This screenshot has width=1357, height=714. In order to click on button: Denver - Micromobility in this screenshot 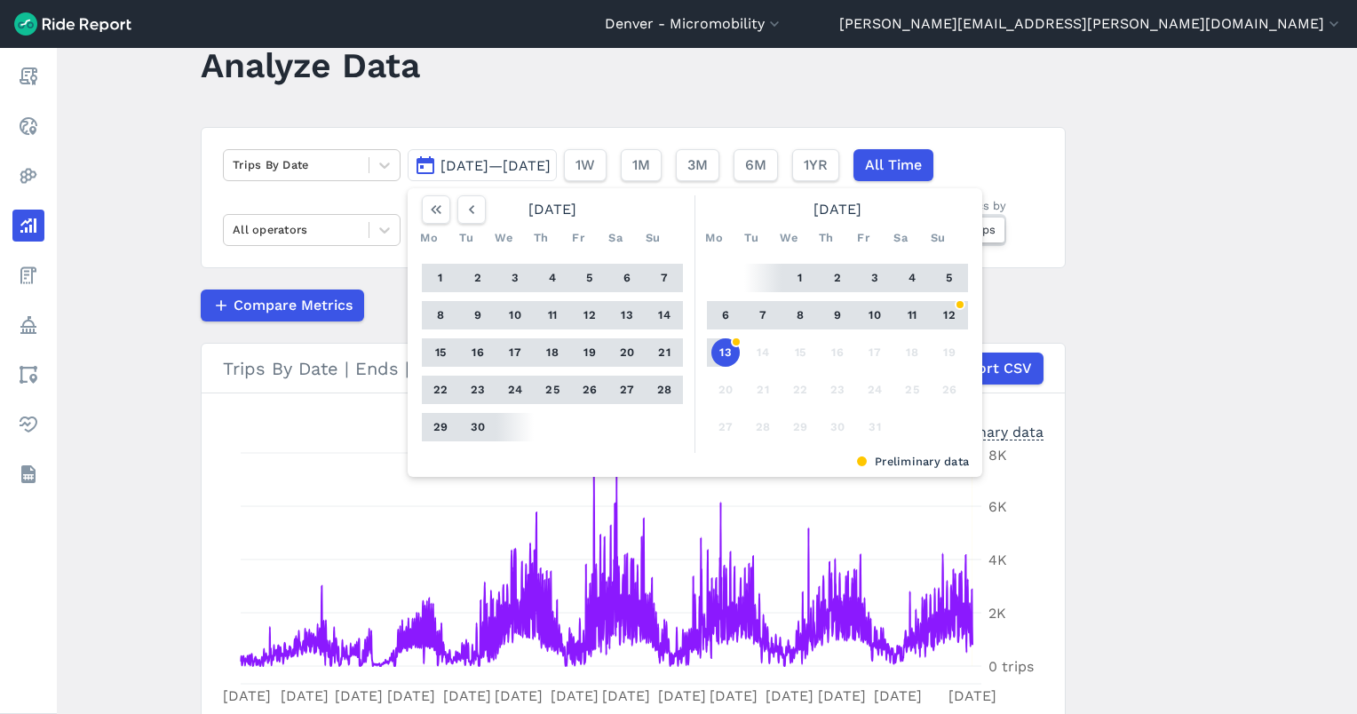, I will do `click(694, 24)`.